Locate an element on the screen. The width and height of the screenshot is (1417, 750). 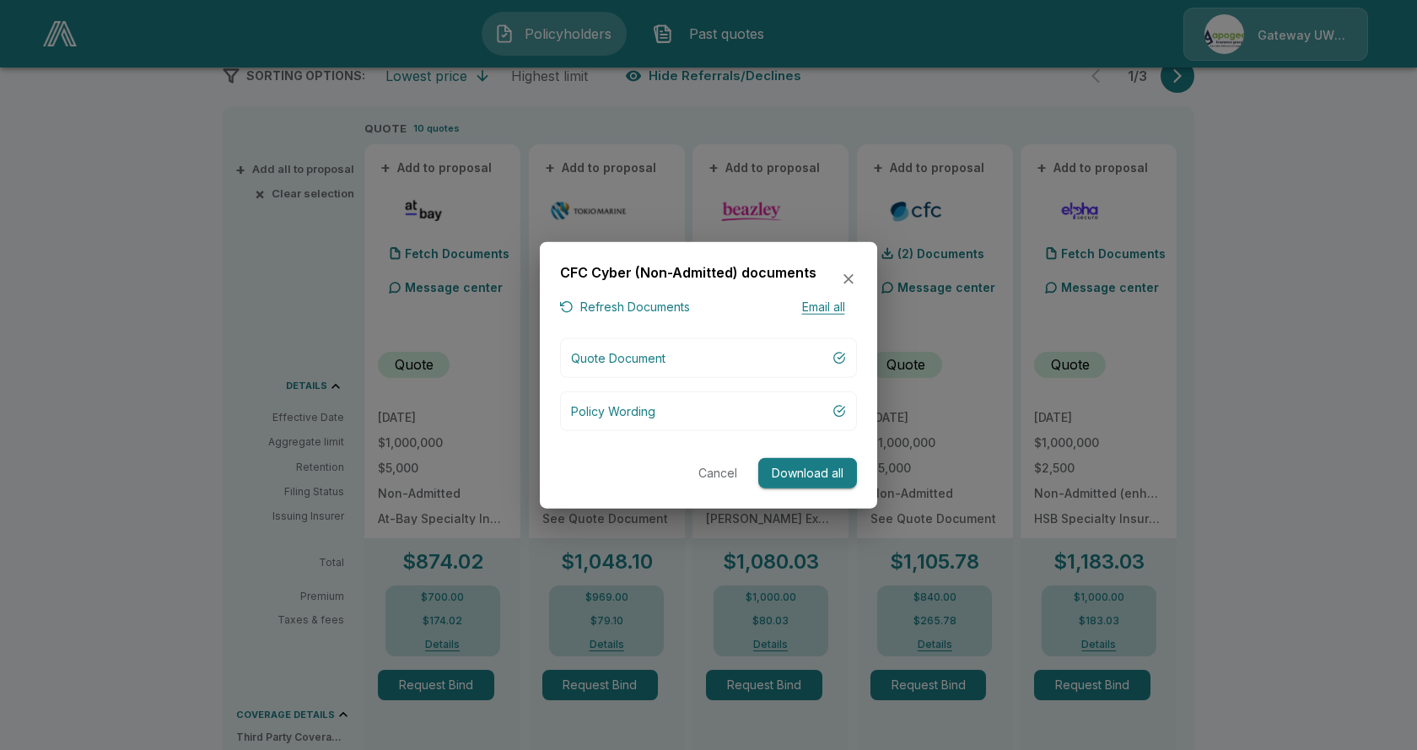
button: Refresh Documents is located at coordinates (625, 307).